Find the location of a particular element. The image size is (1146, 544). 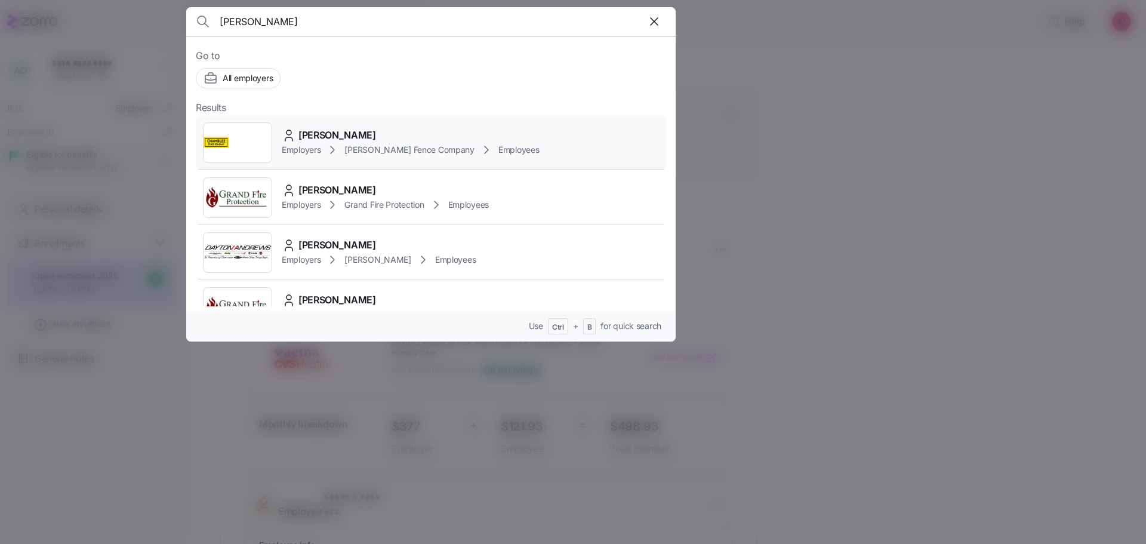

span: Ctrl is located at coordinates (558, 327).